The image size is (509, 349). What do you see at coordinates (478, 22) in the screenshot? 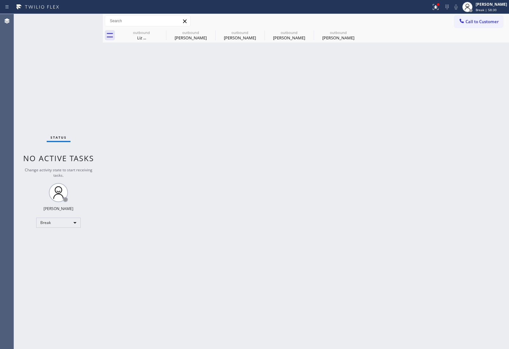
I see `button: Call to Customer` at bounding box center [478, 22].